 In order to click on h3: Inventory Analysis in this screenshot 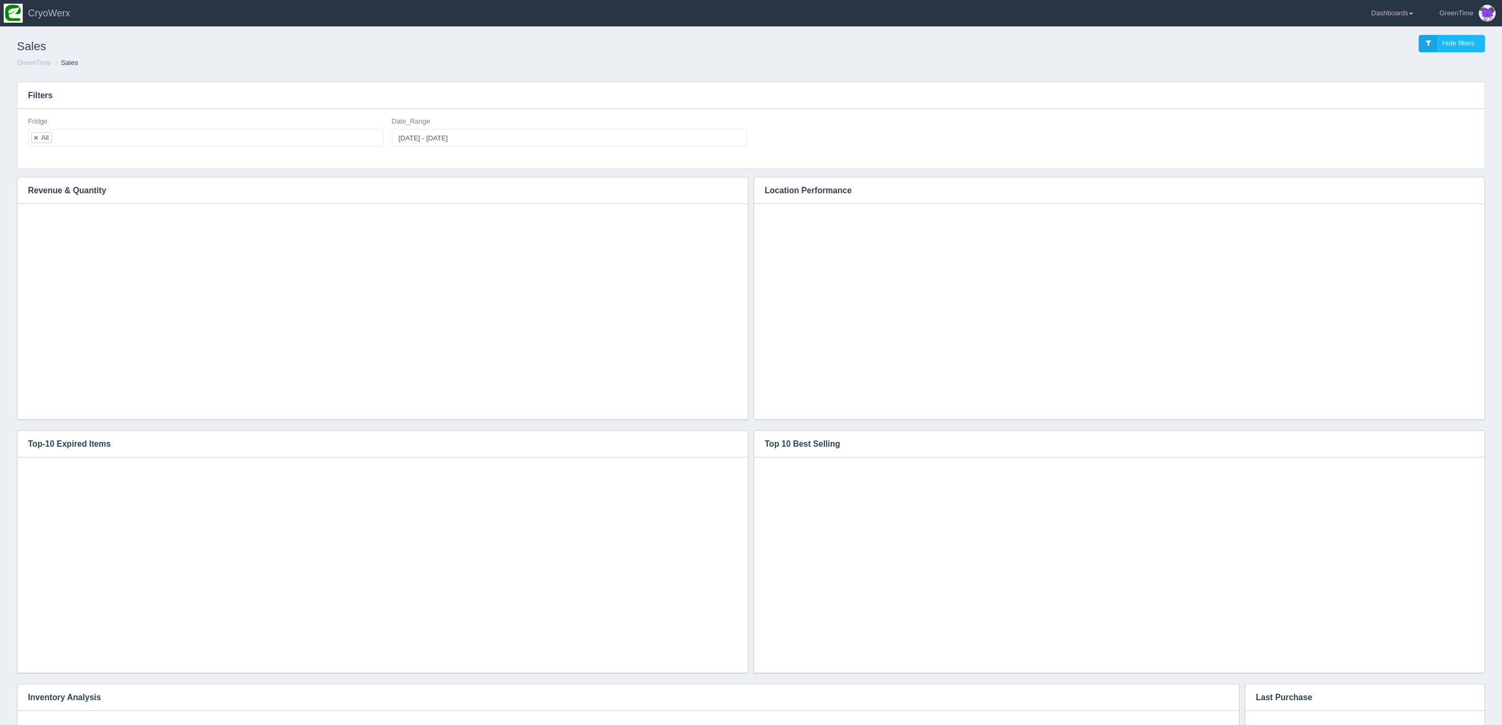, I will do `click(620, 698)`.